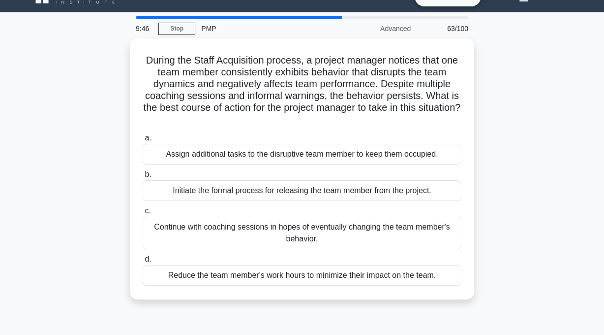 The height and width of the screenshot is (335, 604). What do you see at coordinates (177, 29) in the screenshot?
I see `a: Stop` at bounding box center [177, 29].